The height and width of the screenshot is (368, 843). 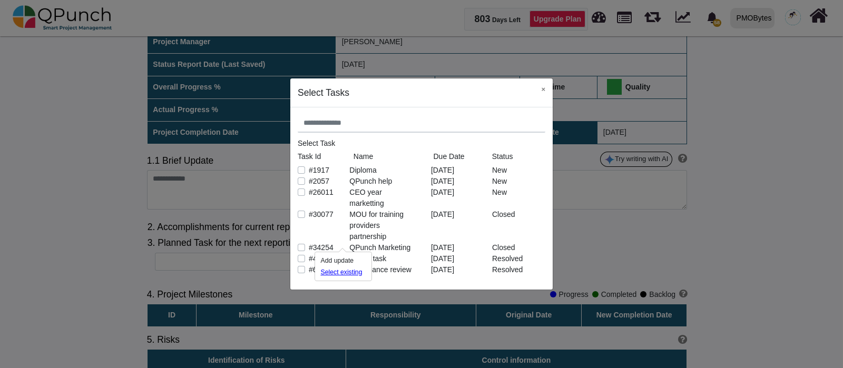 I want to click on button: Close, so click(x=544, y=89).